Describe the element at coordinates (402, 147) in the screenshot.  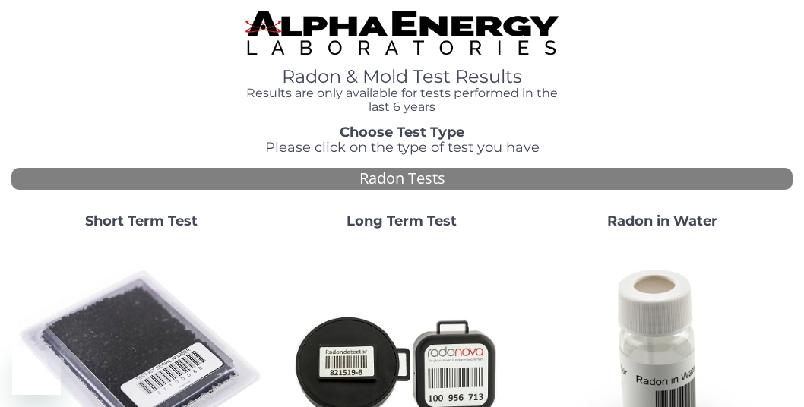
I see `span: Please click on the type of test you have` at that location.